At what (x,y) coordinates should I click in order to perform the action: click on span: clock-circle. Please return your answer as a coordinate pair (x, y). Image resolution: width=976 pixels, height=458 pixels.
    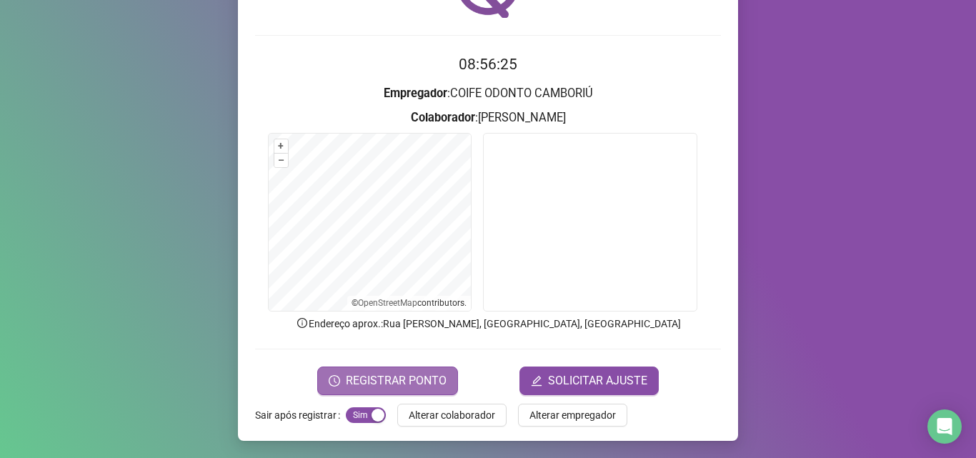
    Looking at the image, I should click on (334, 381).